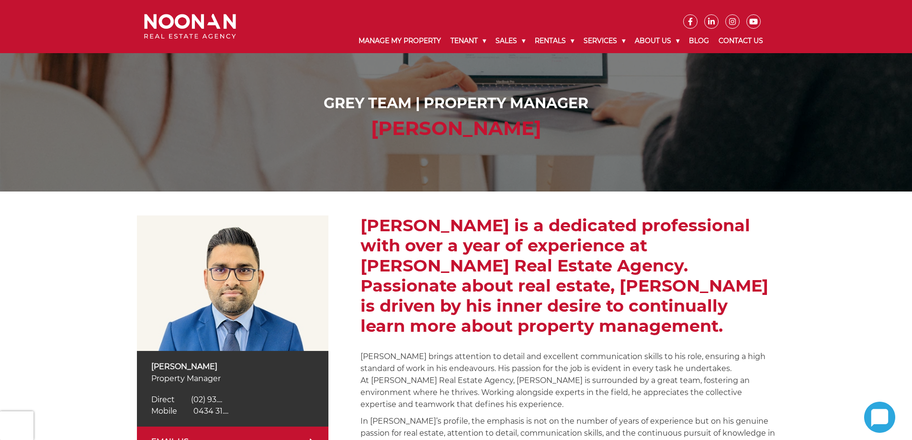  Describe the element at coordinates (190, 26) in the screenshot. I see `img: Noonan Real Estate Agency` at that location.